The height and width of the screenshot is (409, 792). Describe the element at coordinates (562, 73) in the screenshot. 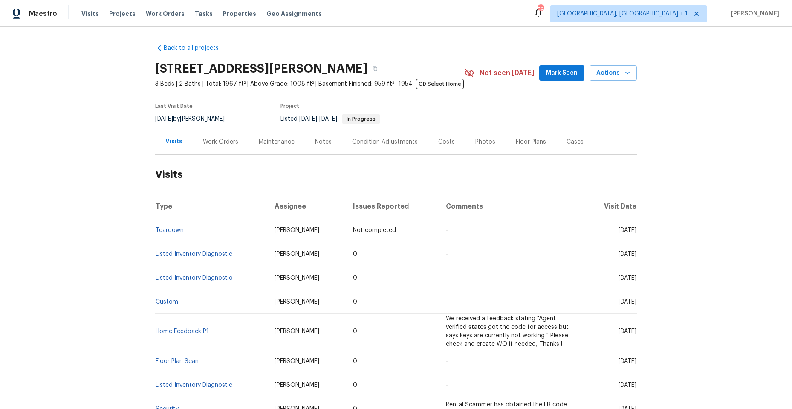

I see `button: Mark Seen` at that location.